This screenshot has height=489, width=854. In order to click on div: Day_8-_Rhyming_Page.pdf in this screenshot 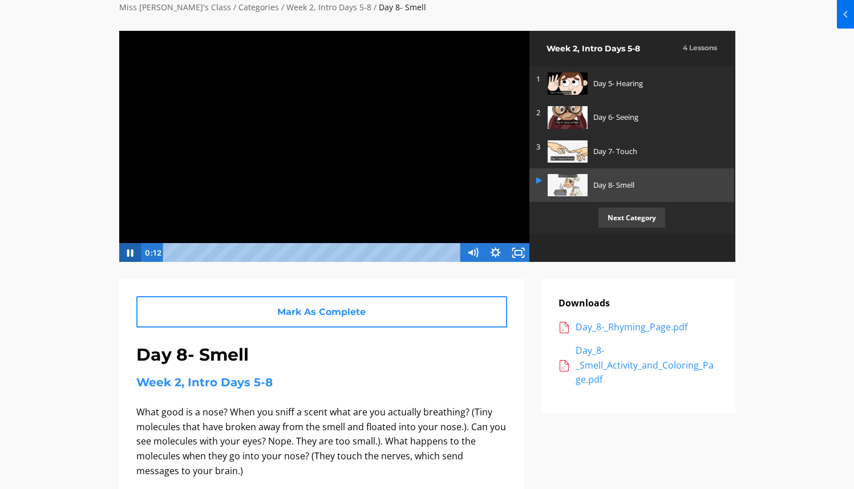, I will do `click(647, 327)`.